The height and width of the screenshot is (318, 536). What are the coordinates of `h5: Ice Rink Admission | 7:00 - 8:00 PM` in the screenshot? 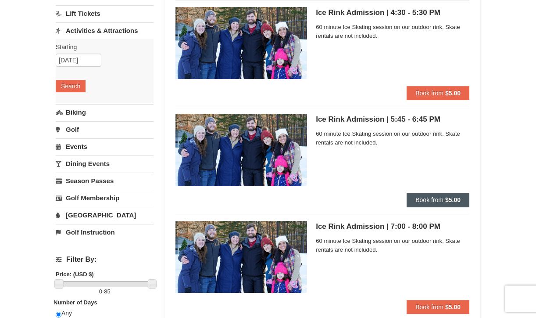 It's located at (393, 226).